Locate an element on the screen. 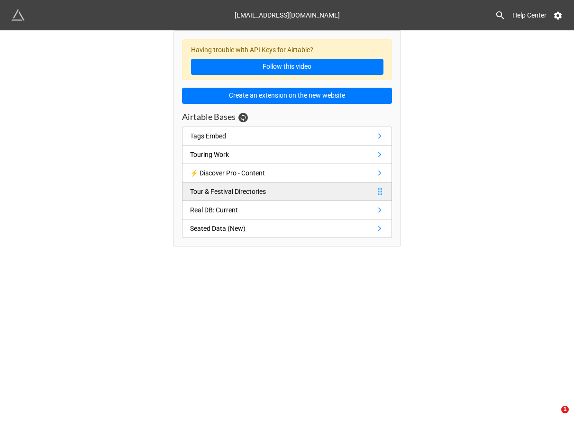  h3: Airtable Bases is located at coordinates (209, 117).